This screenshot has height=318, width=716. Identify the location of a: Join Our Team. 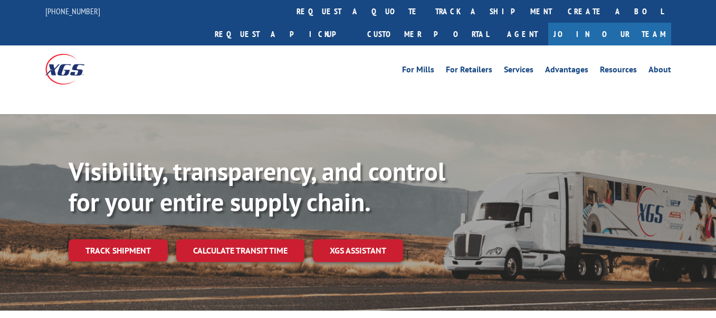
(610, 34).